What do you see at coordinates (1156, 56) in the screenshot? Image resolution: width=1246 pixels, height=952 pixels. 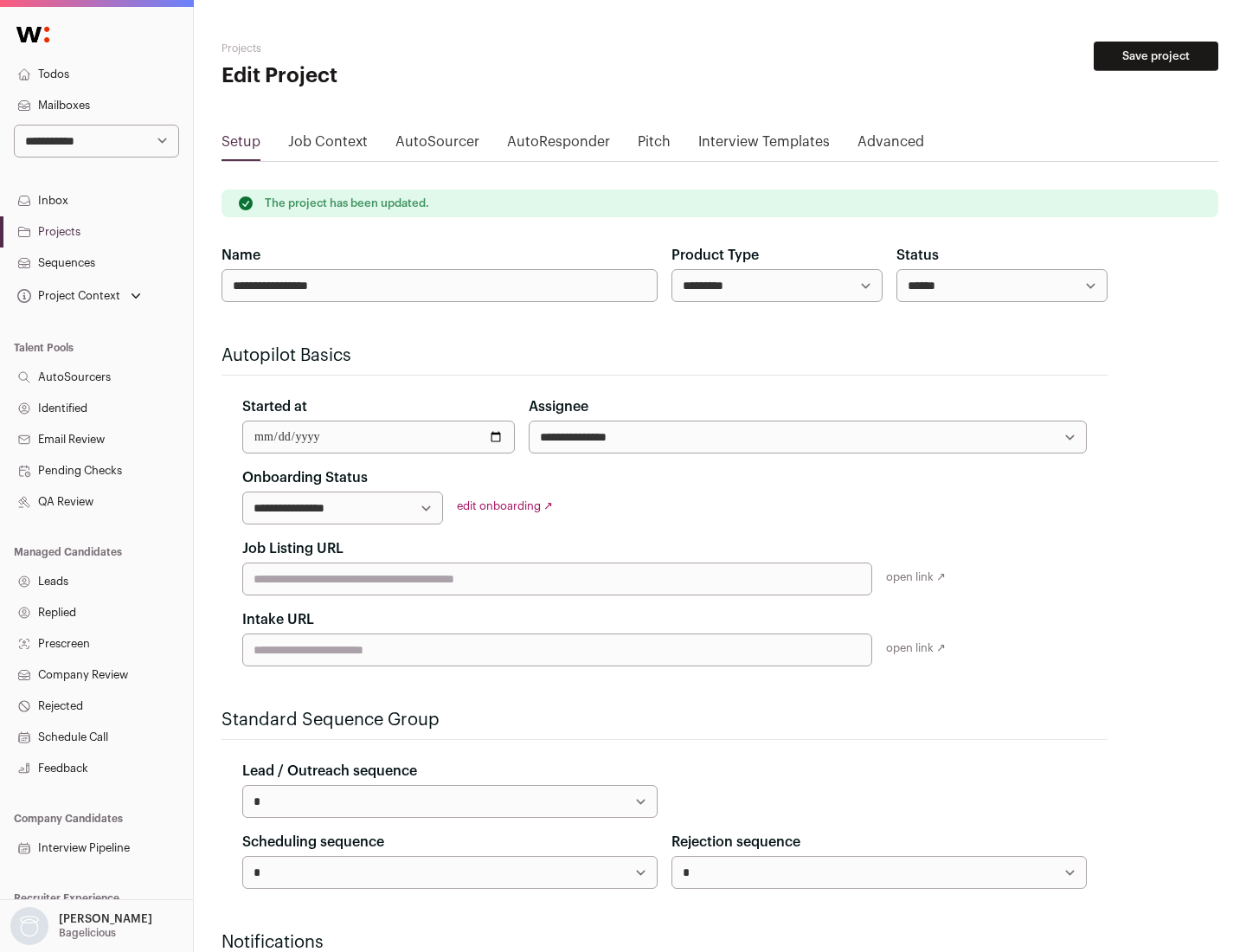 I see `button: Save project` at bounding box center [1156, 56].